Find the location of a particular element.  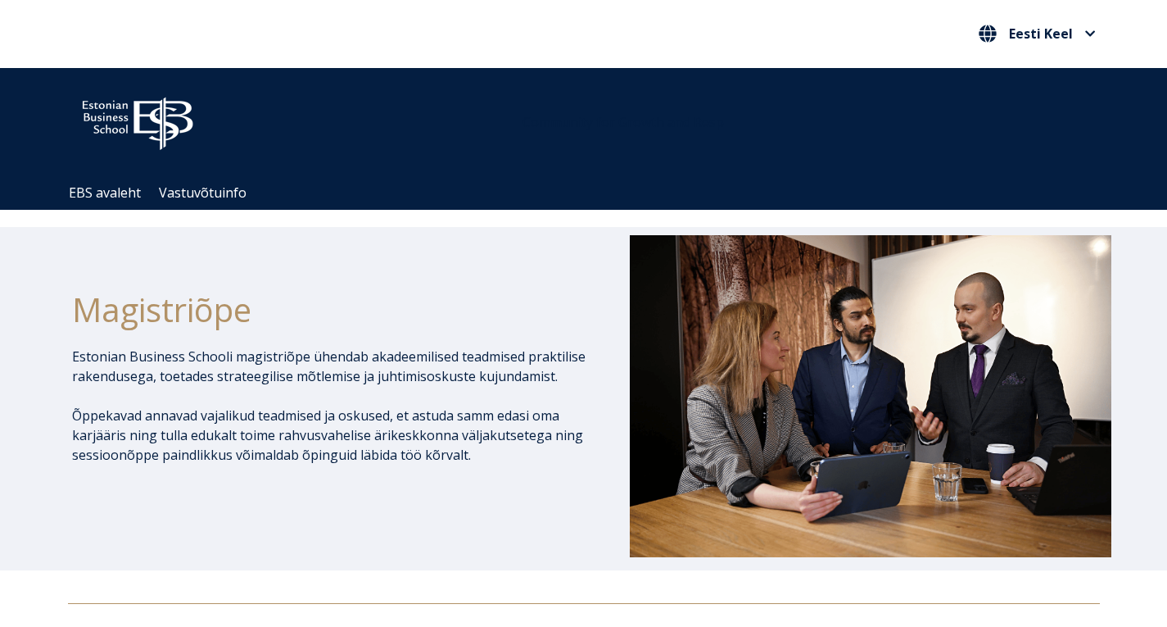

h1: Magistriõpe is located at coordinates (329, 310).